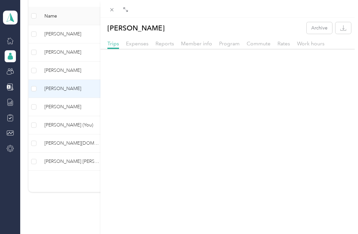 The width and height of the screenshot is (358, 234). I want to click on span: Rates, so click(284, 43).